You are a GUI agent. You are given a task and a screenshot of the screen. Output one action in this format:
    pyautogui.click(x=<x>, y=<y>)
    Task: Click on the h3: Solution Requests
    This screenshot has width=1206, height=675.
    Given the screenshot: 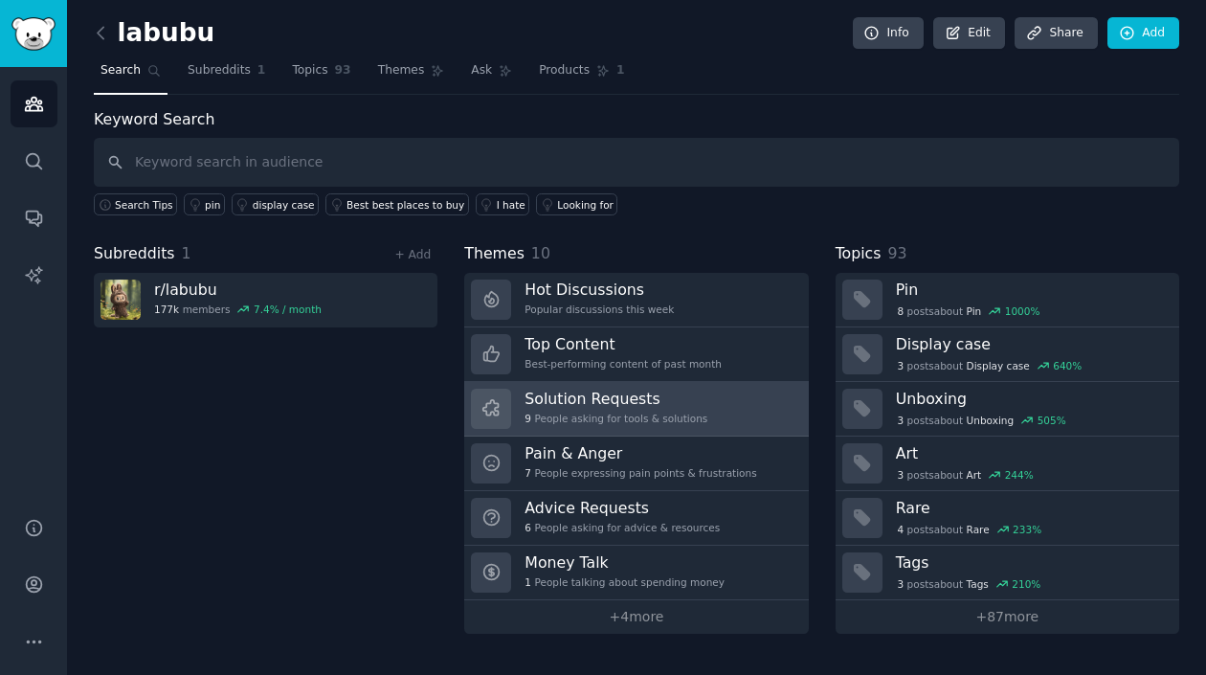 What is the action you would take?
    pyautogui.click(x=616, y=398)
    